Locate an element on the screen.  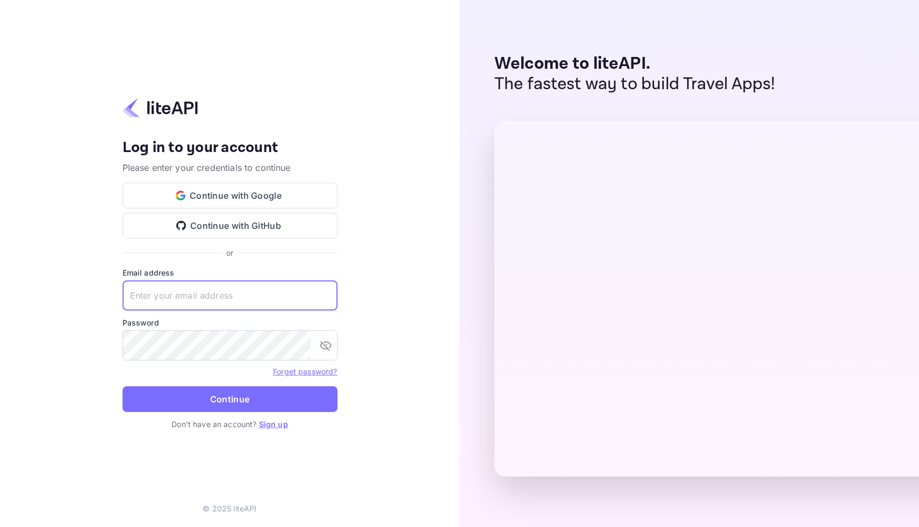
p: The fastest way to build Travel Apps! is located at coordinates (634, 84).